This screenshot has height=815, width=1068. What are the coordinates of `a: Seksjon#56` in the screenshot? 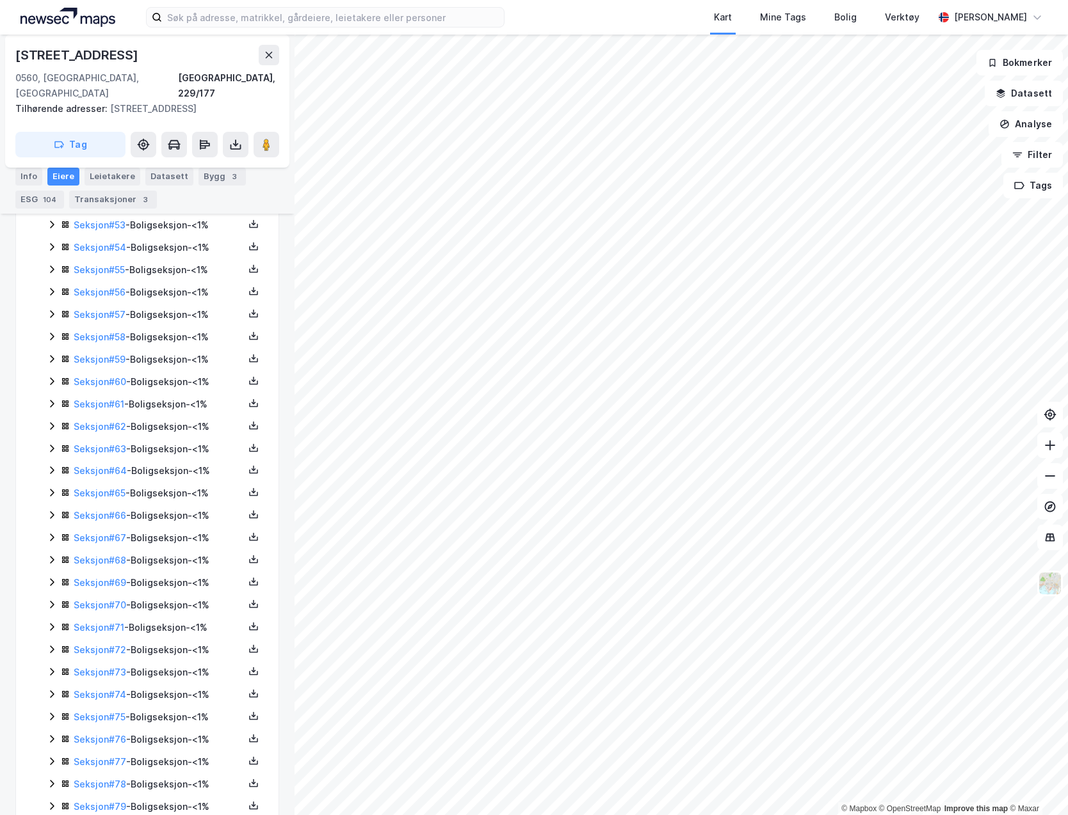 It's located at (99, 292).